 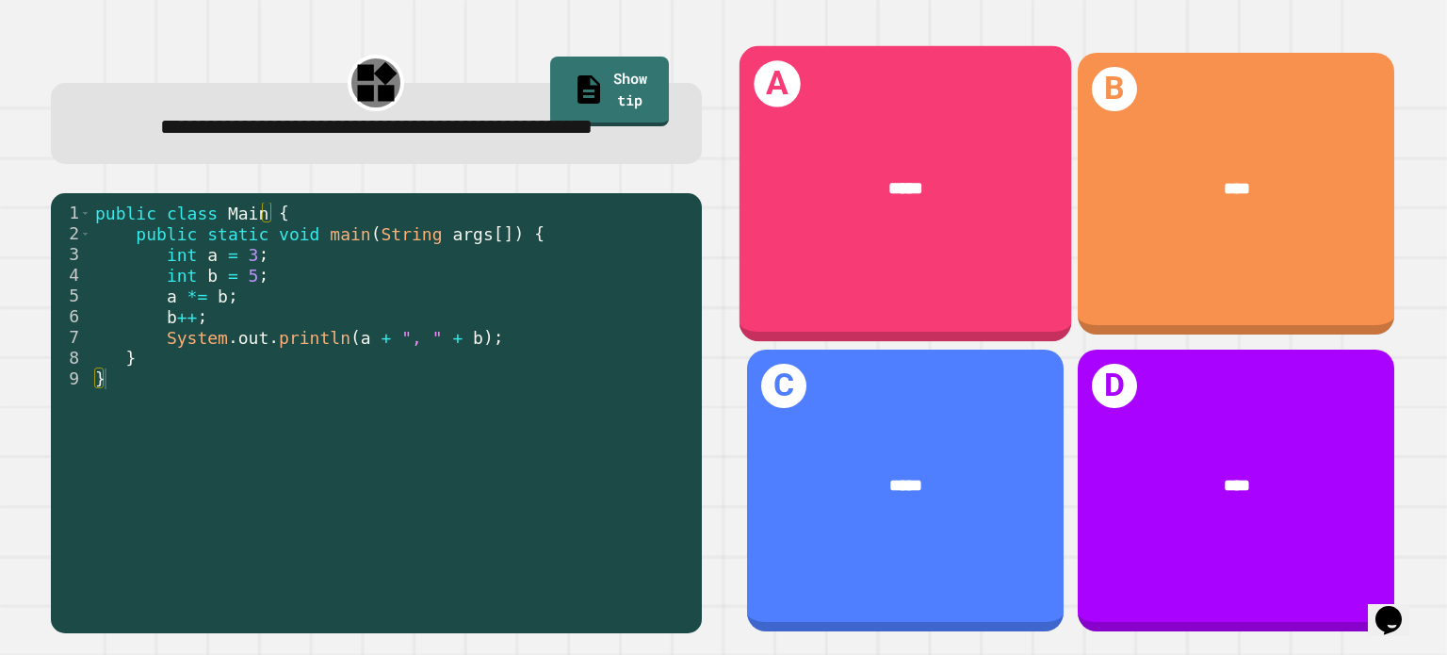 What do you see at coordinates (778, 84) in the screenshot?
I see `h1: A` at bounding box center [778, 84].